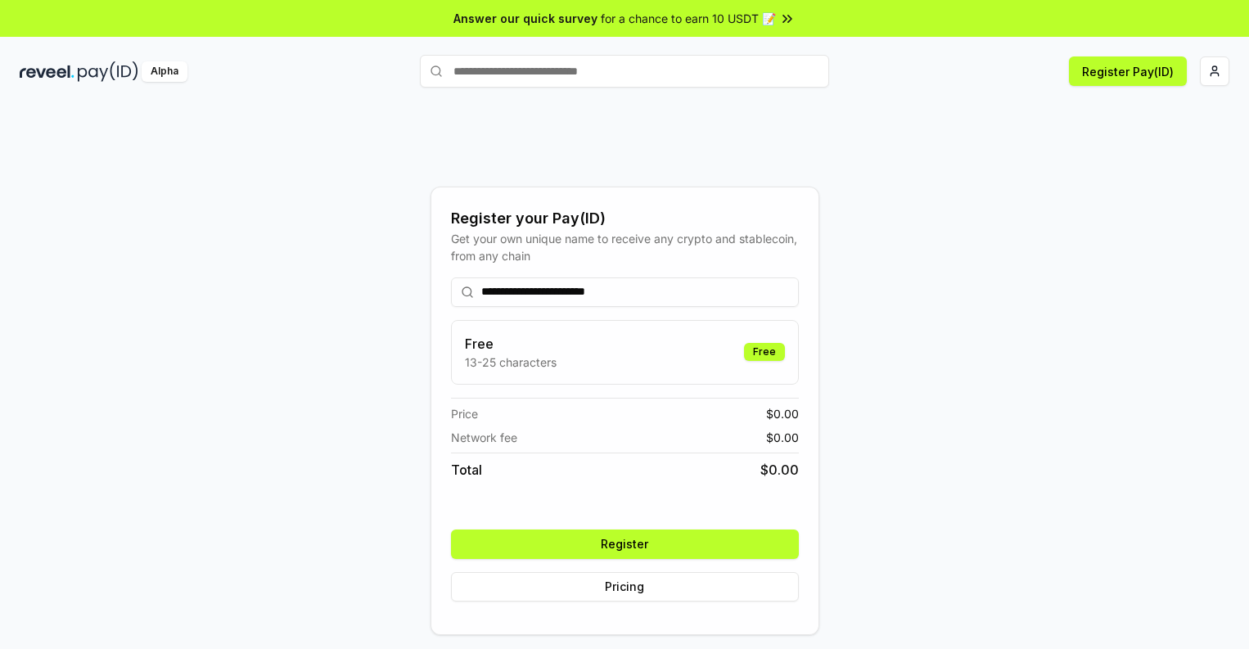  I want to click on span: Price, so click(464, 413).